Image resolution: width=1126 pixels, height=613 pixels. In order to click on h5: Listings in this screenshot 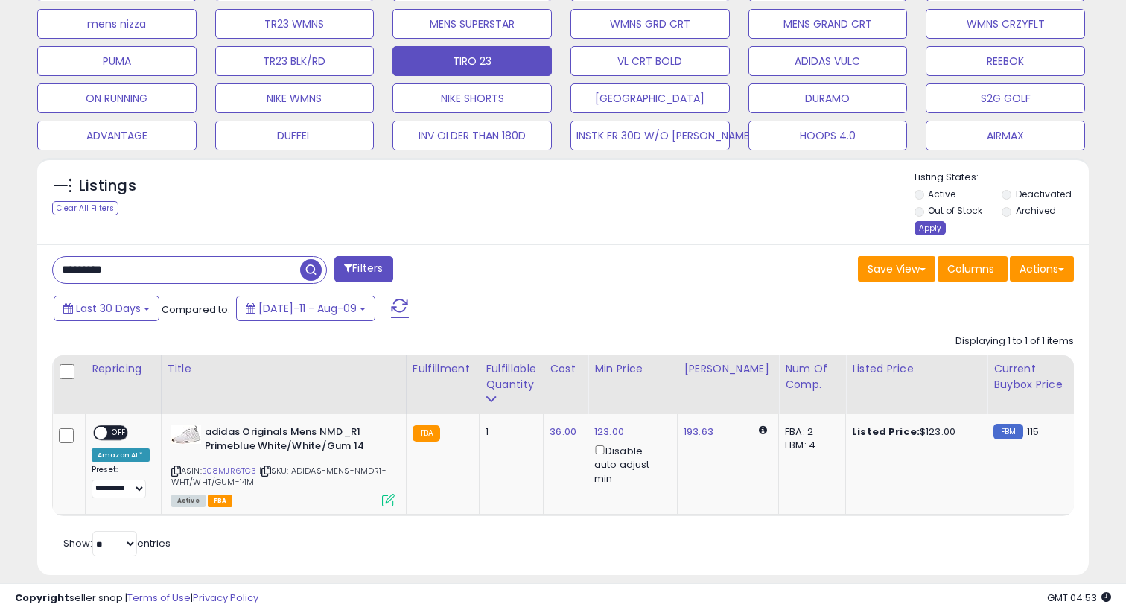, I will do `click(107, 186)`.